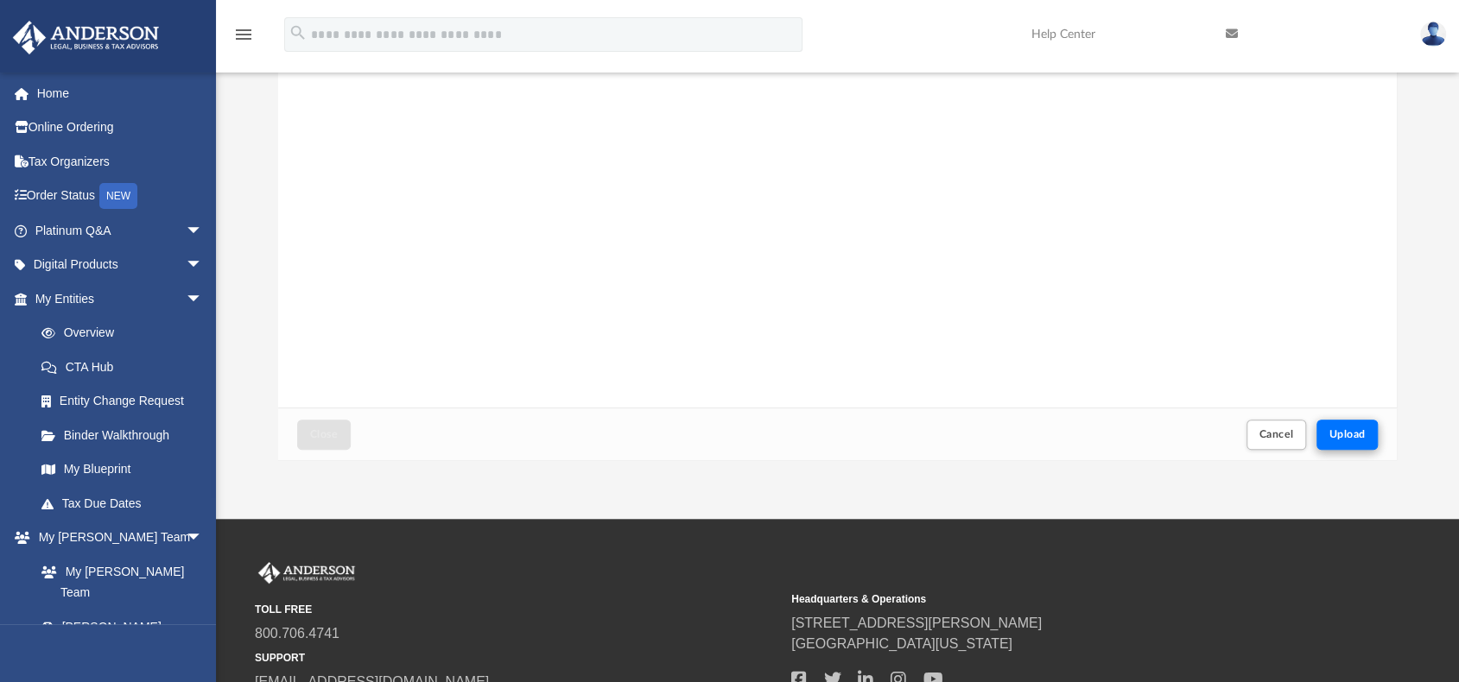  Describe the element at coordinates (120, 196) in the screenshot. I see `a: Order StatusNEW` at that location.